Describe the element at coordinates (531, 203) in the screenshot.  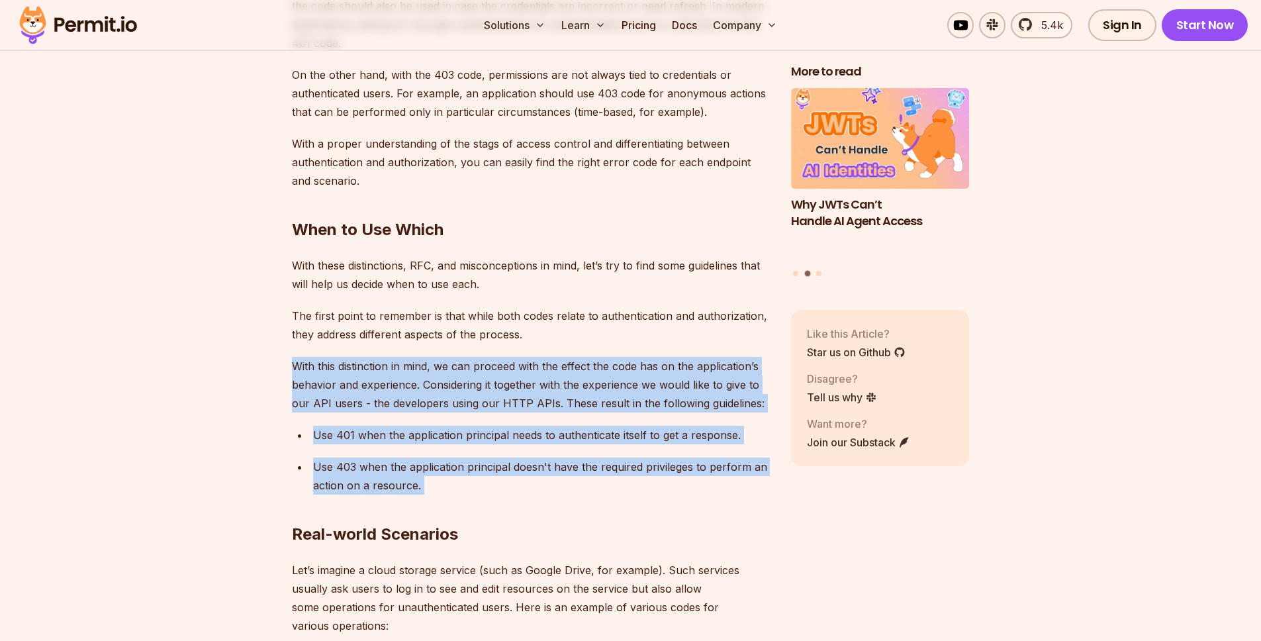
I see `h2: When to Use Which` at that location.